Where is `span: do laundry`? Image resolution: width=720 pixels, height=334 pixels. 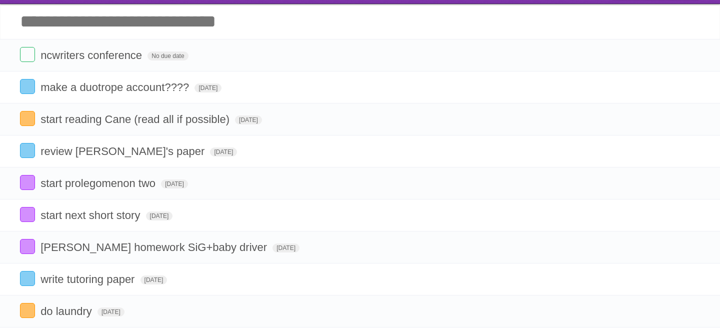 span: do laundry is located at coordinates (67, 311).